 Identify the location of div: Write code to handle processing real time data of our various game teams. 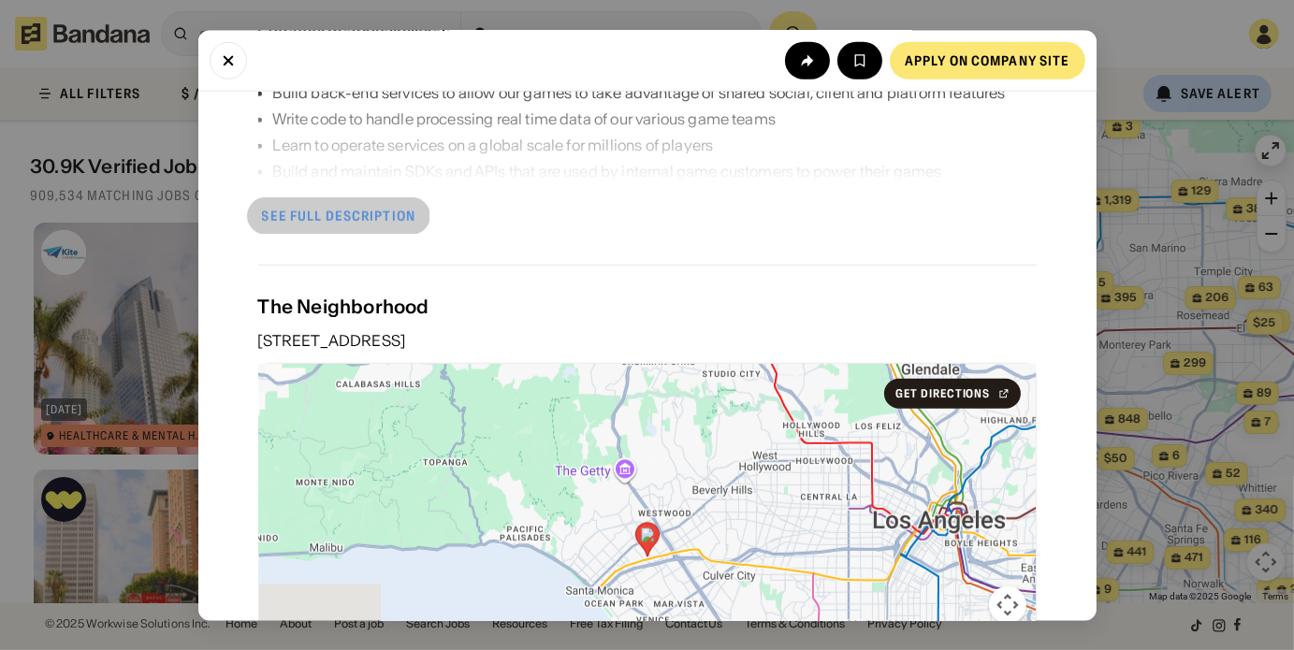
(653, 118).